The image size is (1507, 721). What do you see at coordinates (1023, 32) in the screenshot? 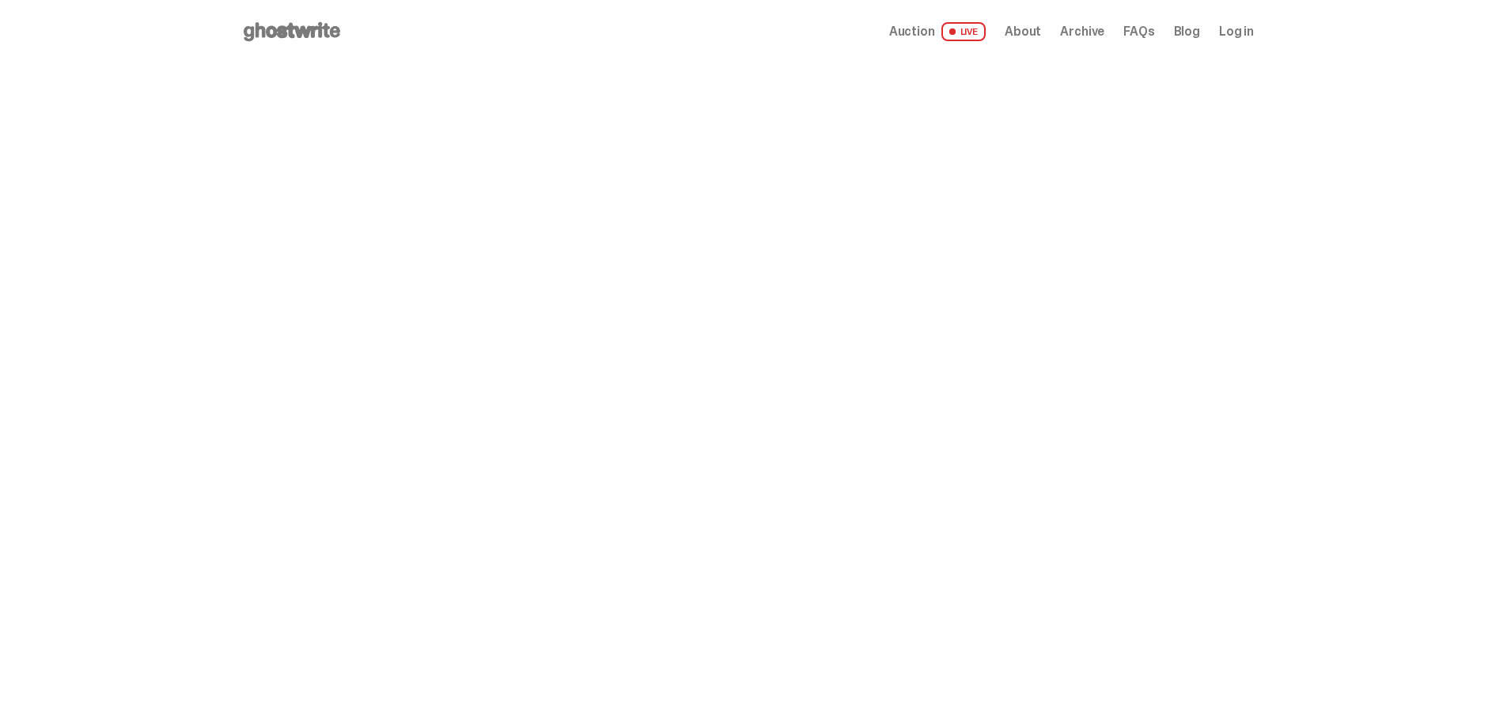
I see `a: About` at bounding box center [1023, 32].